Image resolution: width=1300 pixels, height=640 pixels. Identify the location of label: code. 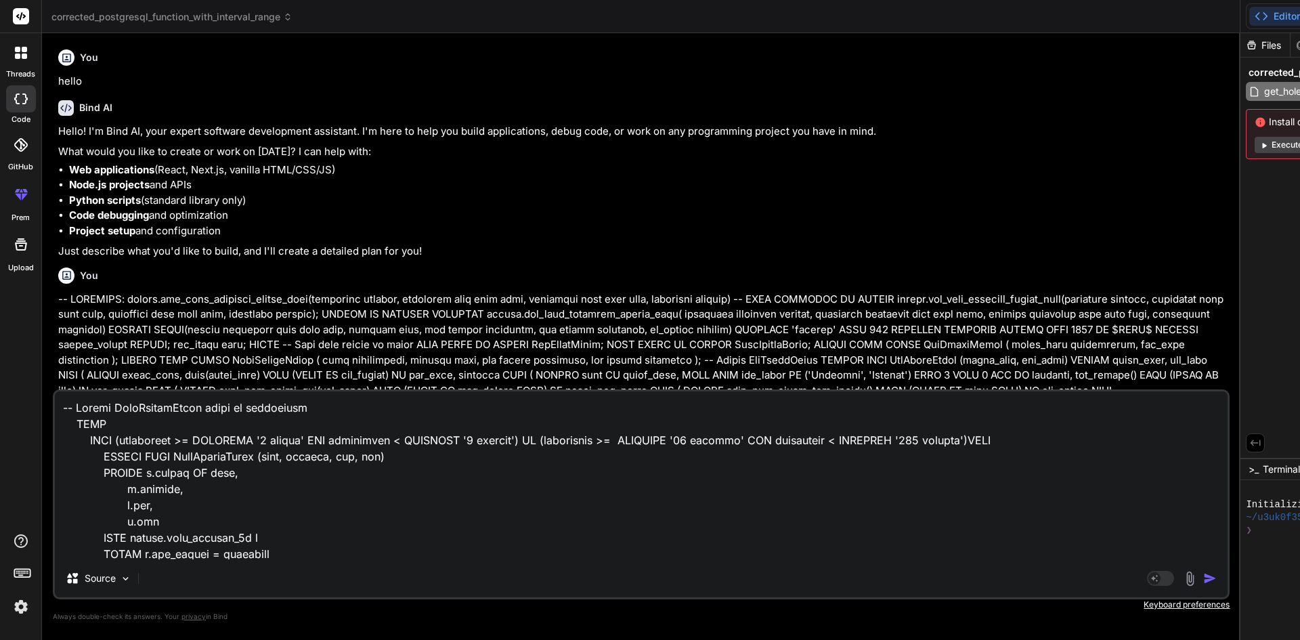
(21, 119).